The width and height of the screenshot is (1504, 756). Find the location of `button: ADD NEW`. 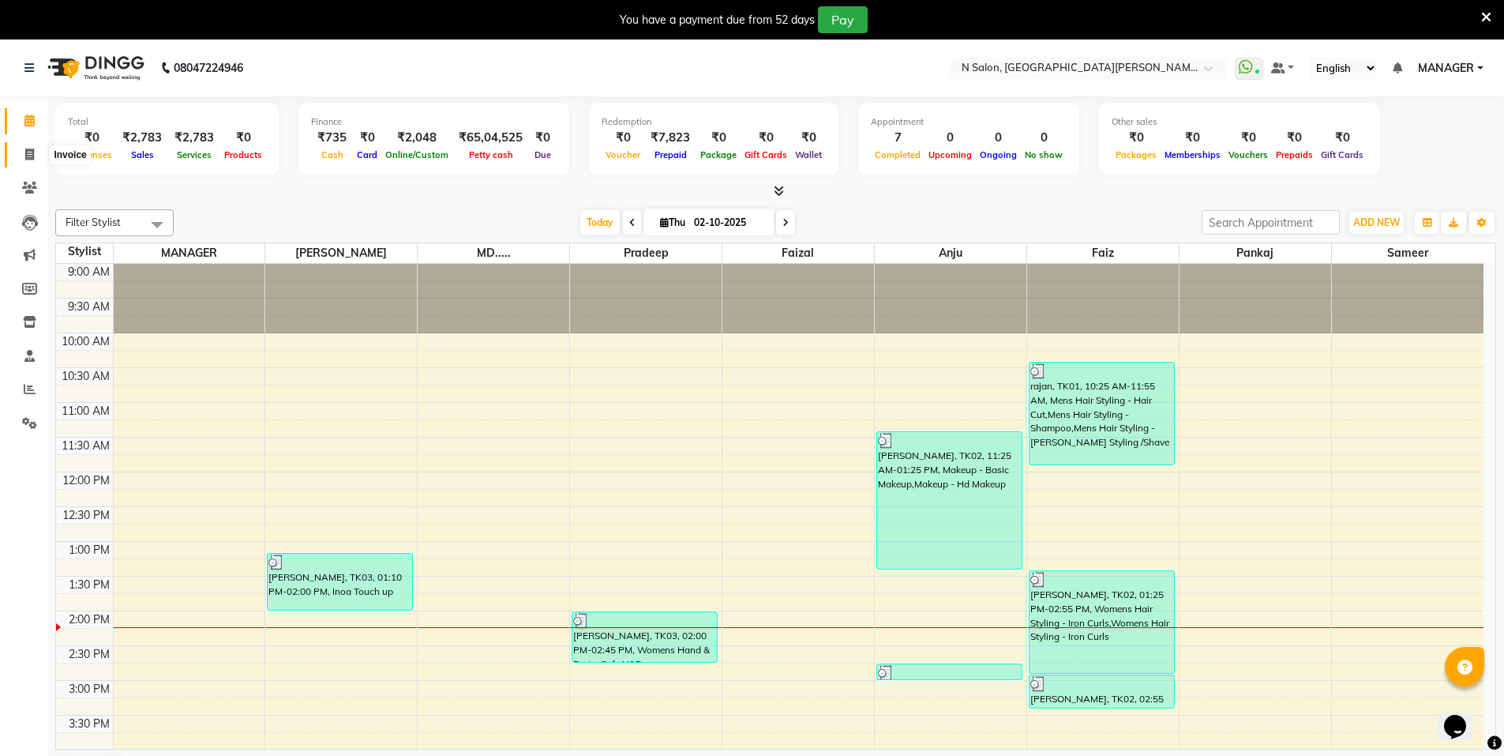

button: ADD NEW is located at coordinates (1377, 223).